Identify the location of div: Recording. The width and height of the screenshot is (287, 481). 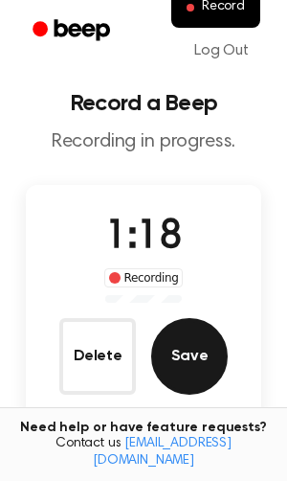
(144, 278).